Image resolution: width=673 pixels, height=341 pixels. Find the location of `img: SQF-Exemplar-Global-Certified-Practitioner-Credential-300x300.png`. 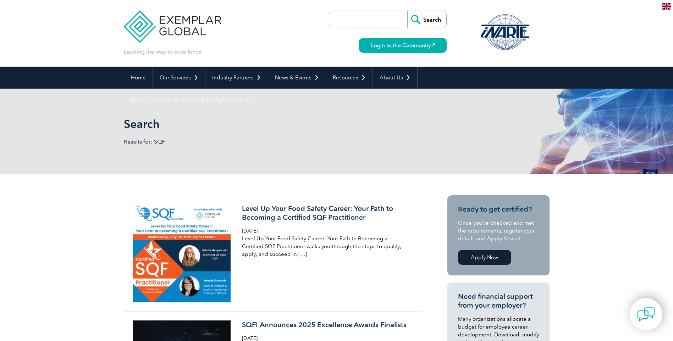

img: SQF-Exemplar-Global-Certified-Practitioner-Credential-300x300.png is located at coordinates (182, 253).